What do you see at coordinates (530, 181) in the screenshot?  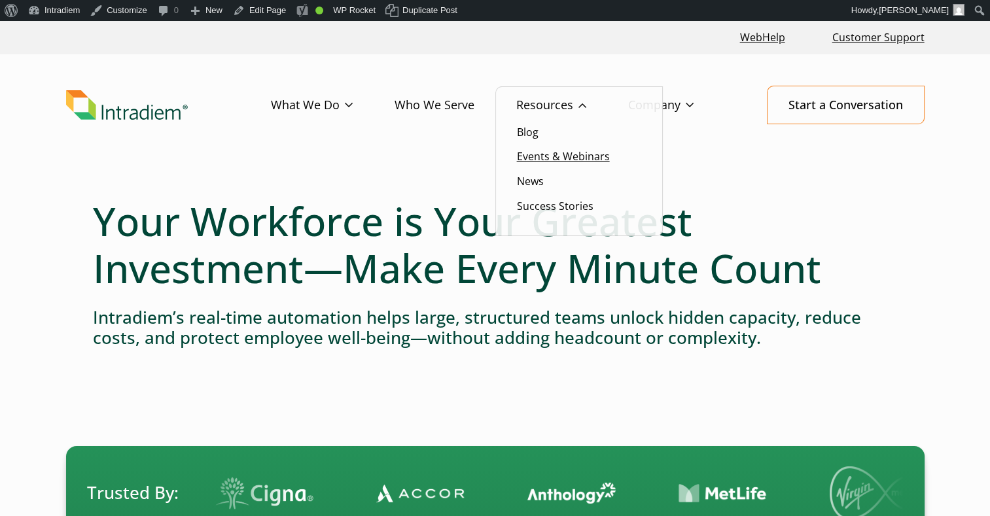 I see `a: News` at bounding box center [530, 181].